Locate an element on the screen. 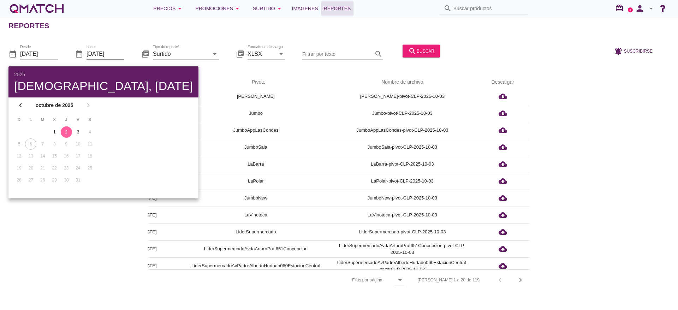  button: 2 is located at coordinates (66, 132).